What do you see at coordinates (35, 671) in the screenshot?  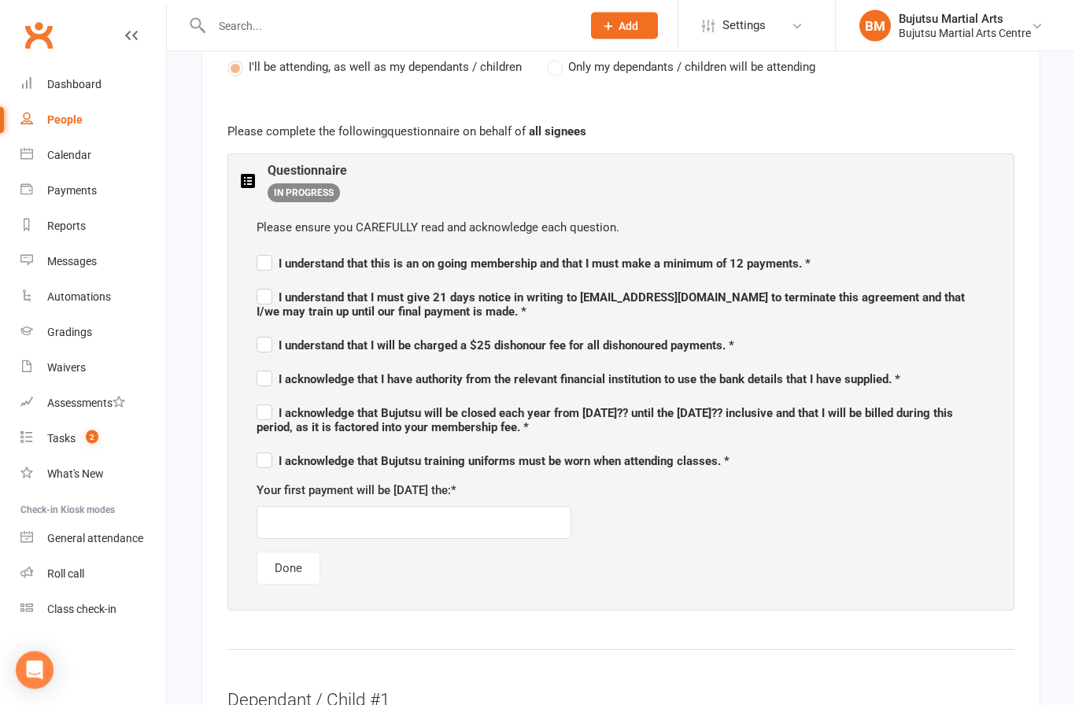 I see `div: Open Intercom Messenger` at bounding box center [35, 671].